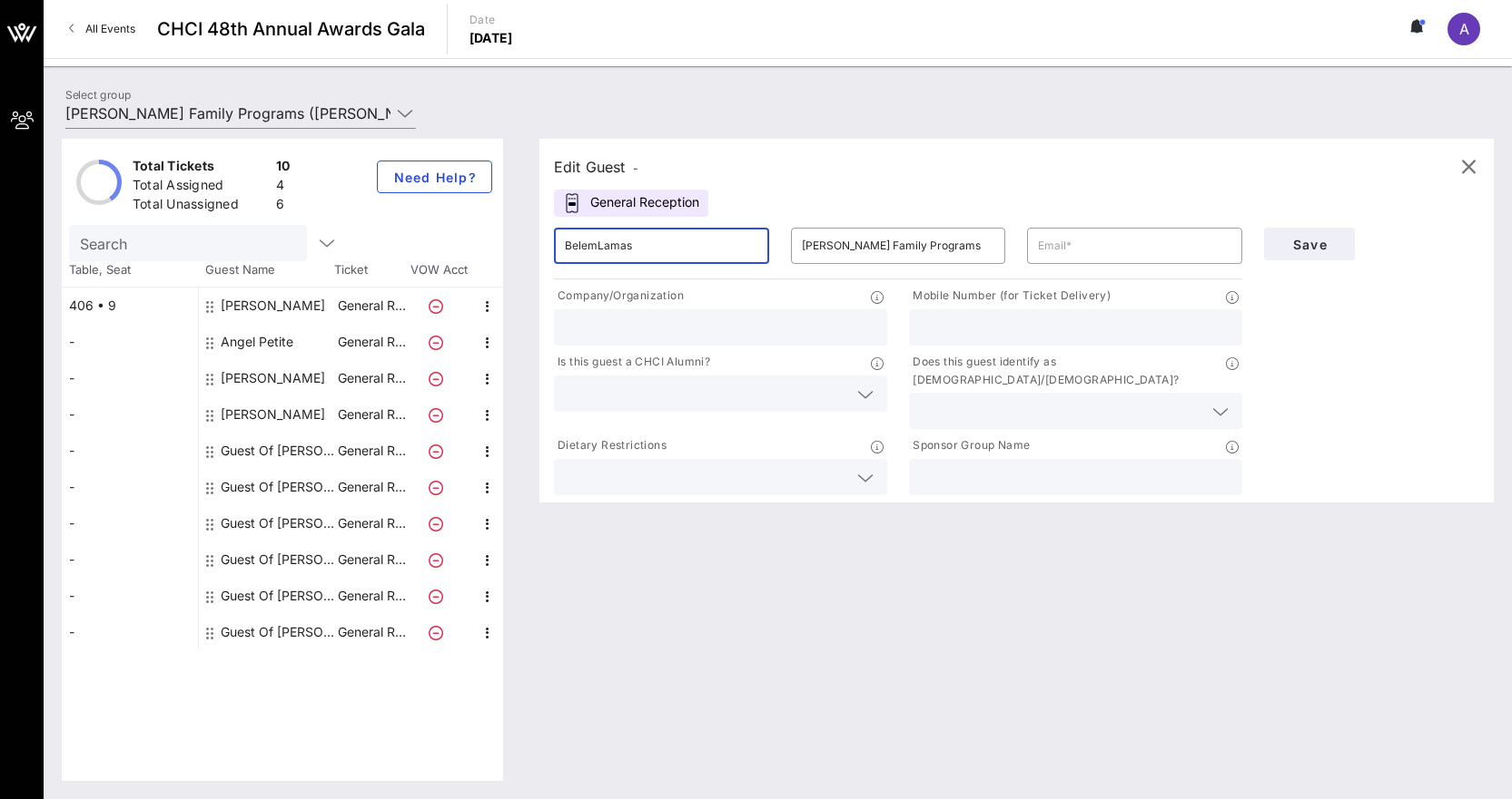 This screenshot has width=1512, height=799. I want to click on p: Company/Organization, so click(619, 296).